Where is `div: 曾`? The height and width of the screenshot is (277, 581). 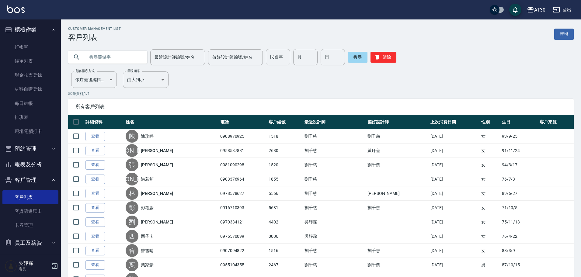 div: 曾 is located at coordinates (132, 251).